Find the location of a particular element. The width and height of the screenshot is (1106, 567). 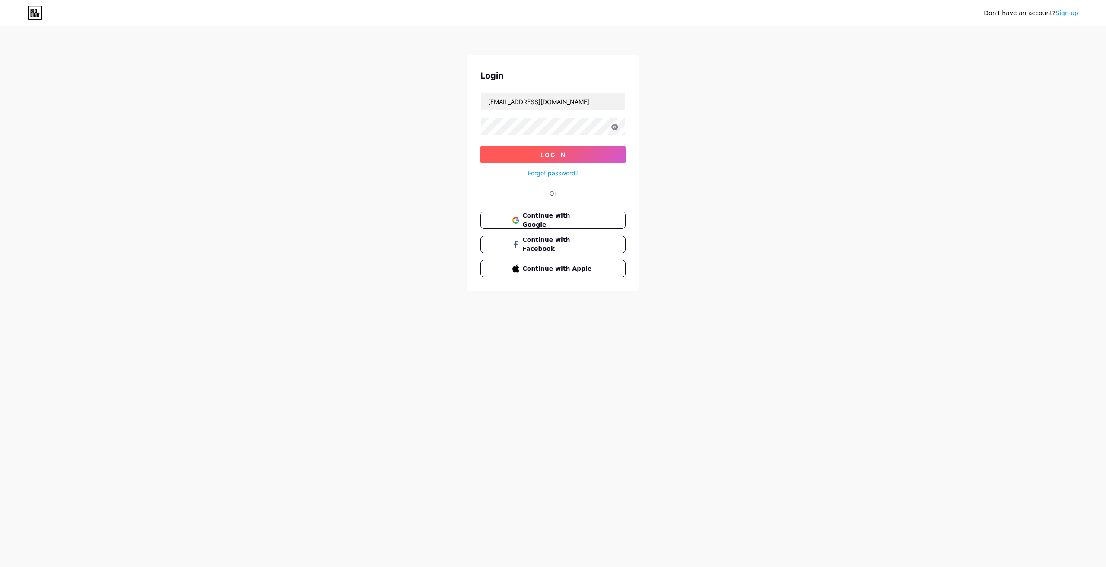

div: Or is located at coordinates (553, 193).